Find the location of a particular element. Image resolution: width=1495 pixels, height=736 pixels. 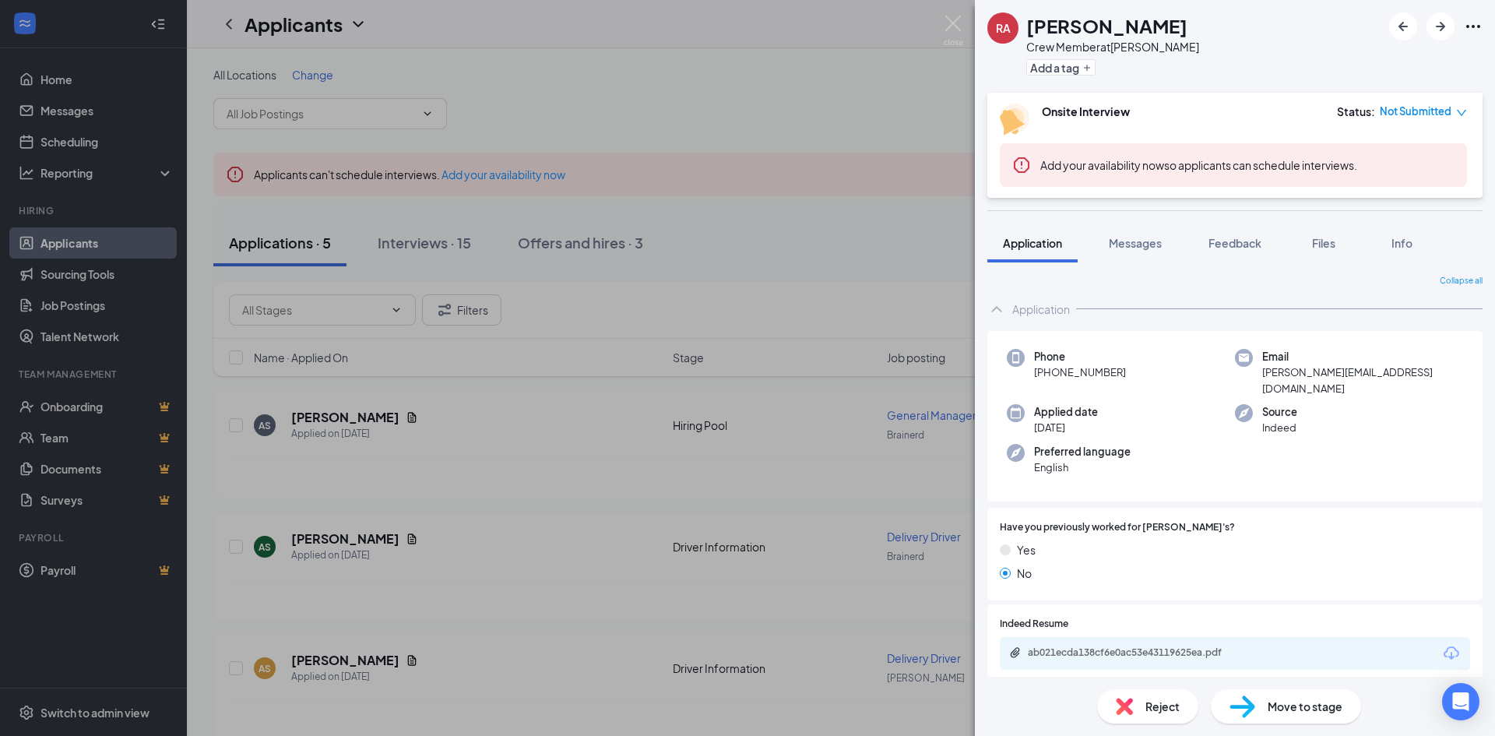

span: Info is located at coordinates (1402, 243).